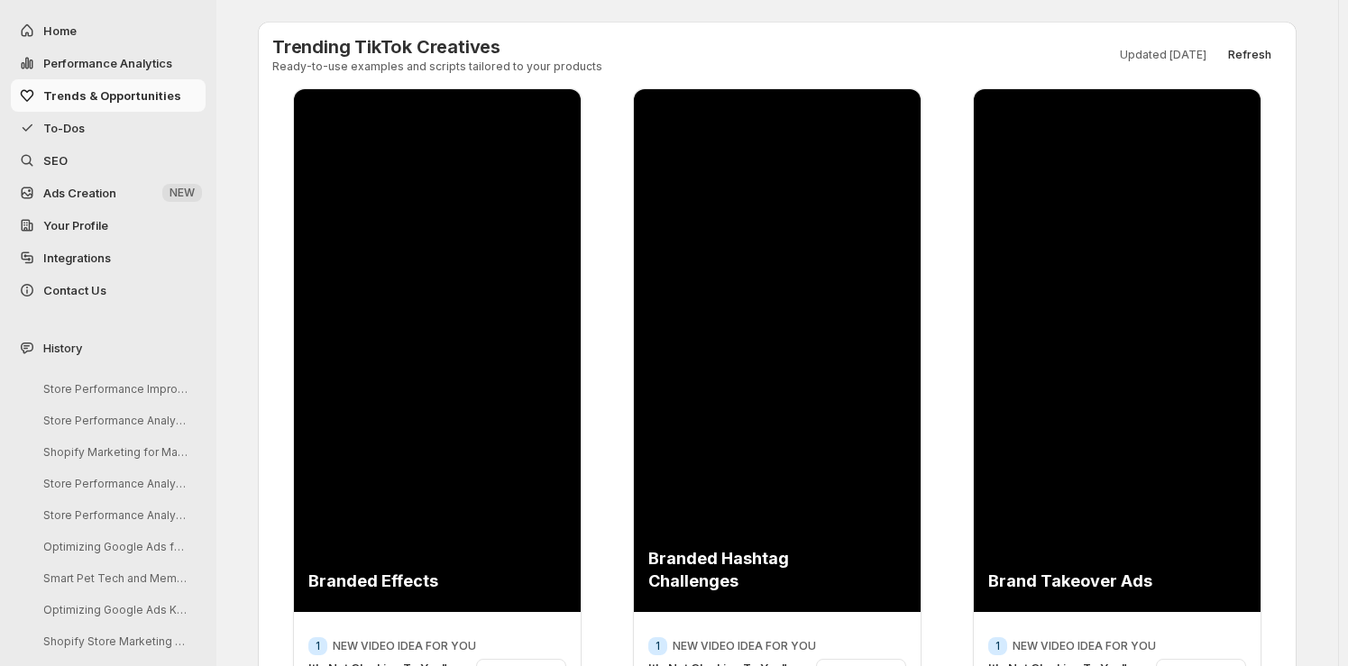 This screenshot has width=1348, height=666. Describe the element at coordinates (108, 160) in the screenshot. I see `a: SEO` at that location.